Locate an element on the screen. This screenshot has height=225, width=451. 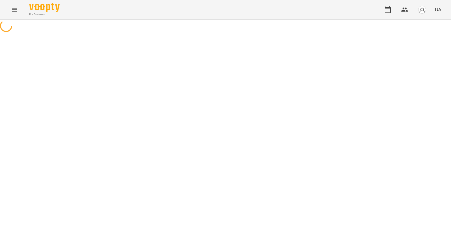
img: avatar_s.png is located at coordinates (422, 10).